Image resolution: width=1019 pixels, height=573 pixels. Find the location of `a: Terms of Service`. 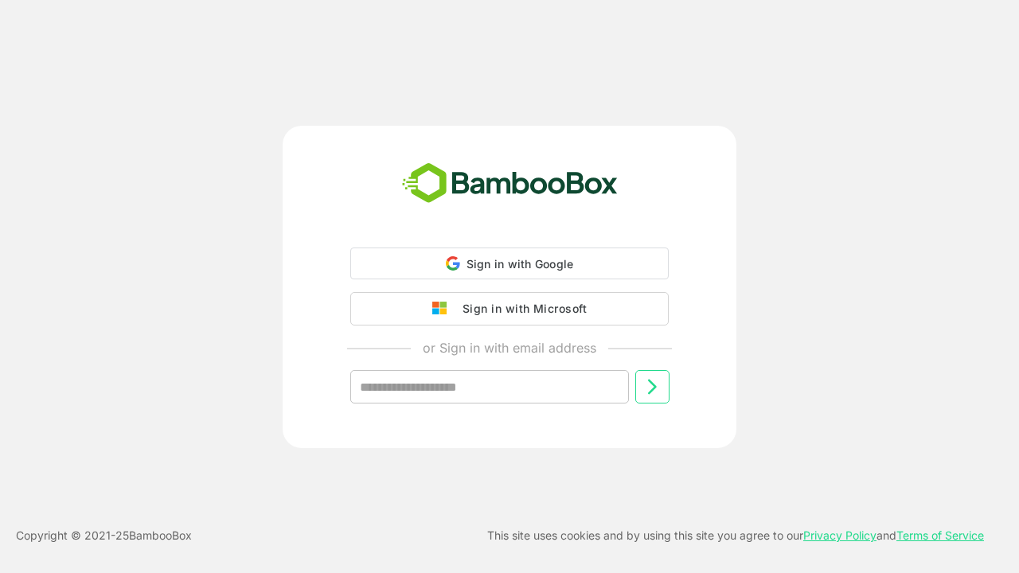

a: Terms of Service is located at coordinates (941, 535).